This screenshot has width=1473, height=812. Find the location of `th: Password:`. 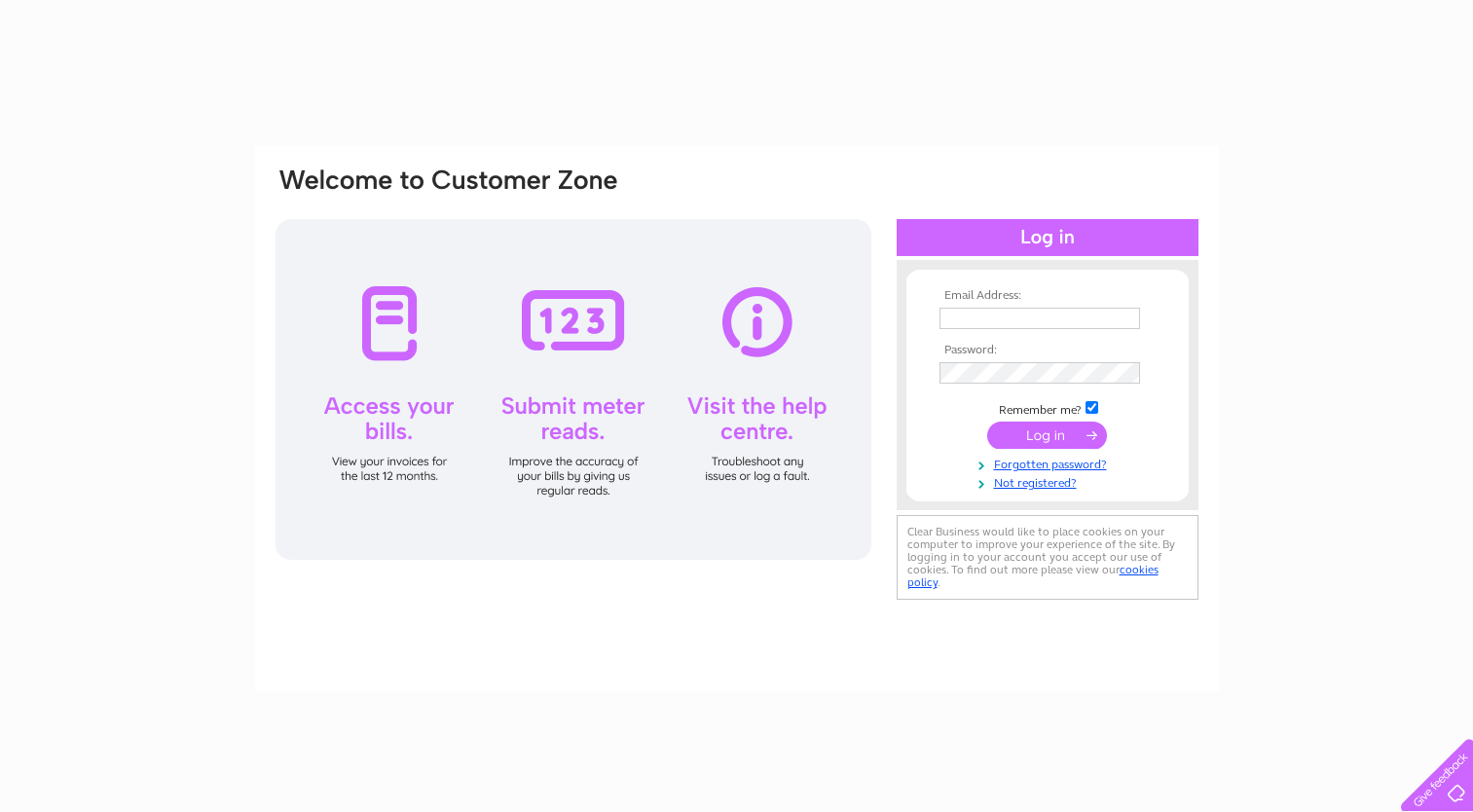

th: Password: is located at coordinates (1047, 350).